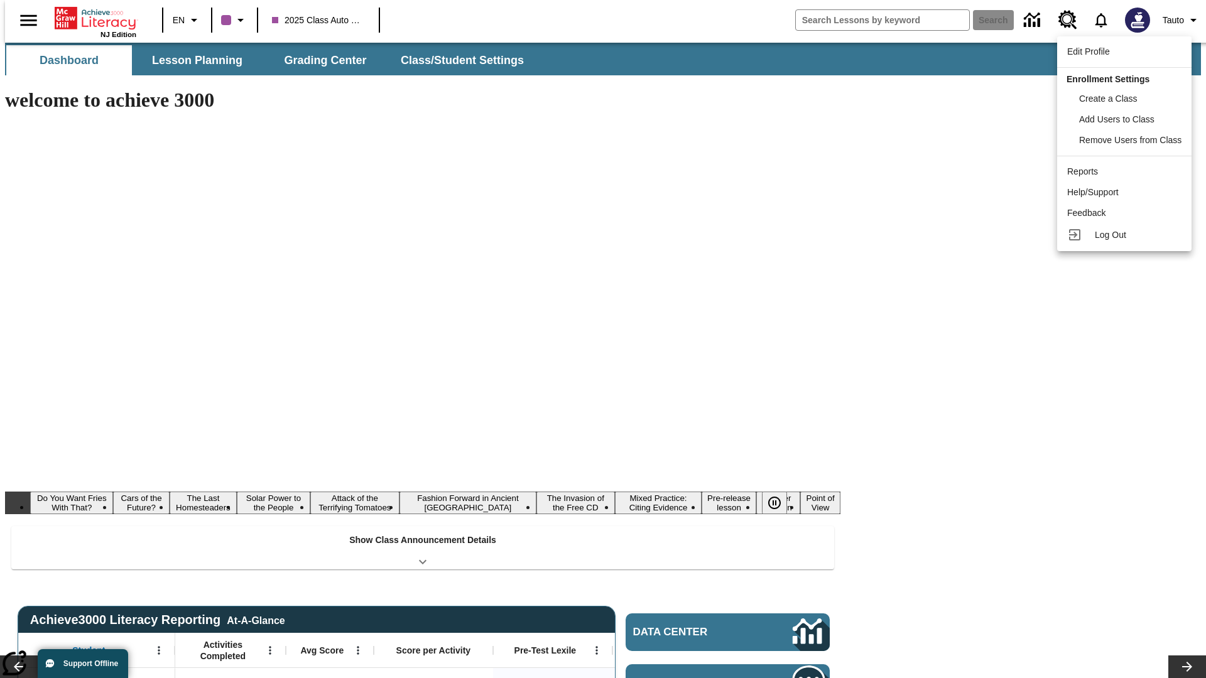 This screenshot has height=678, width=1206. What do you see at coordinates (1110, 235) in the screenshot?
I see `span: Log Out` at bounding box center [1110, 235].